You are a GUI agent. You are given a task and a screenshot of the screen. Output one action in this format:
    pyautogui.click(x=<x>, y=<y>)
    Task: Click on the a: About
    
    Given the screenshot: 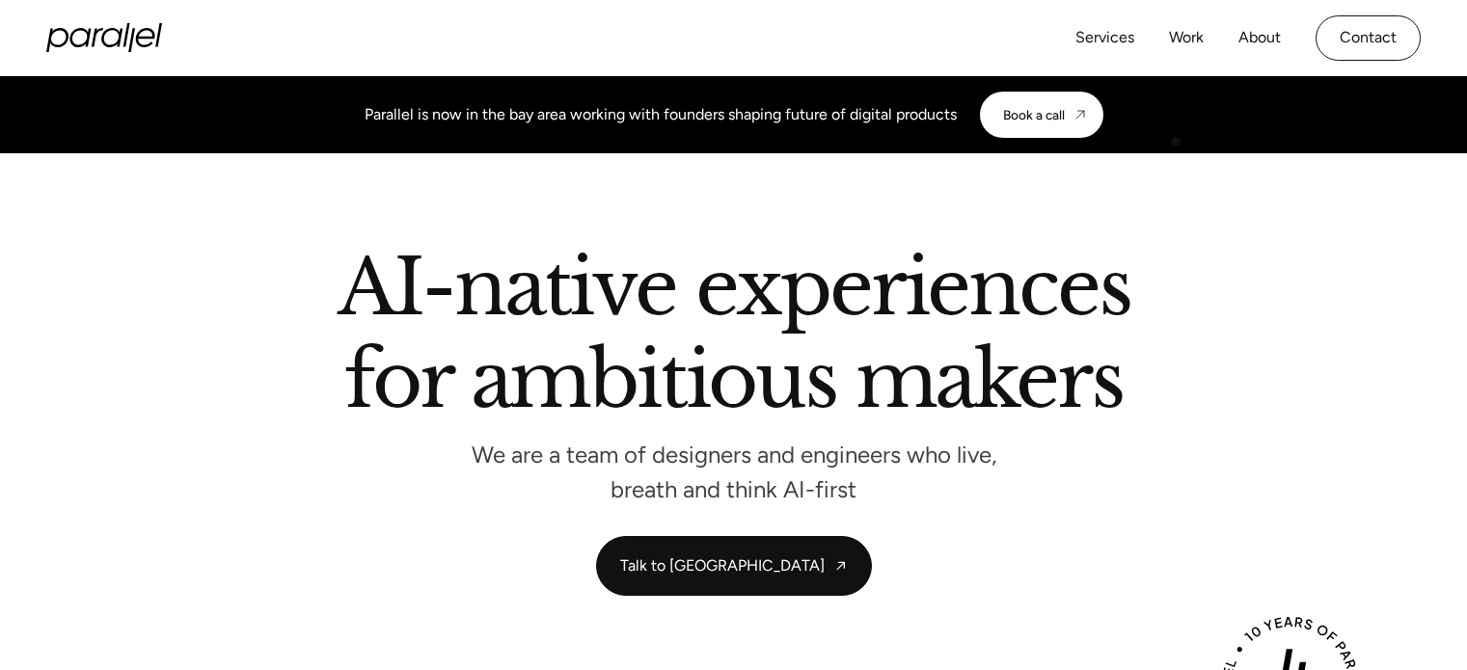 What is the action you would take?
    pyautogui.click(x=1260, y=38)
    